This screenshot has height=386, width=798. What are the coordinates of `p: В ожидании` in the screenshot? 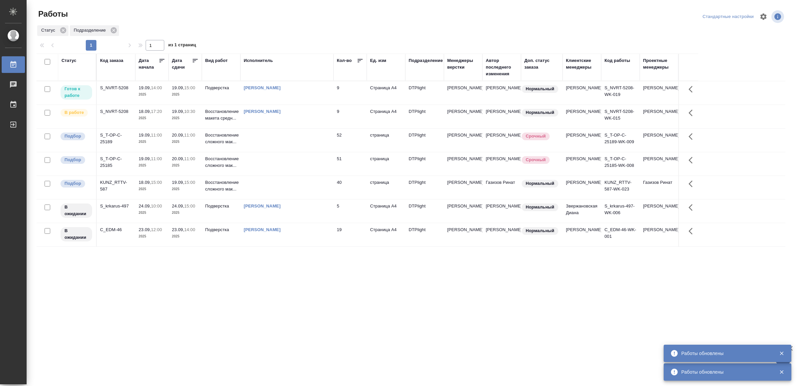 It's located at (76, 234).